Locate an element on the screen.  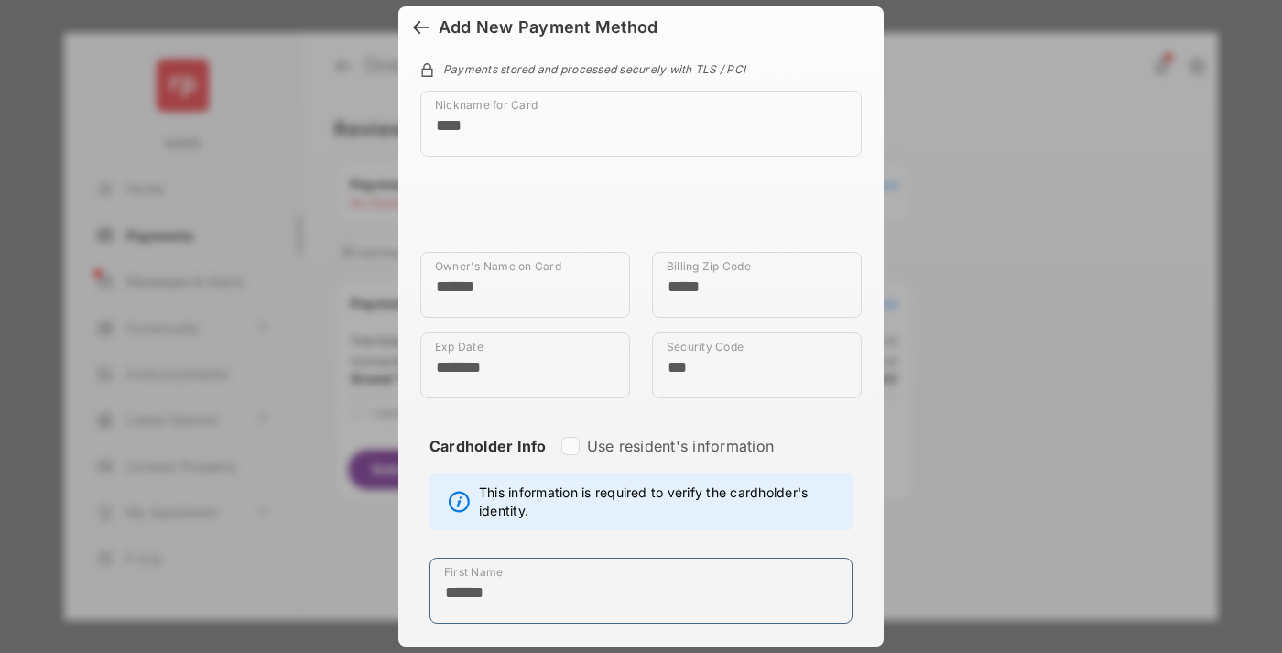
span: This information is required to verify the cardholder's identity. is located at coordinates (660, 502).